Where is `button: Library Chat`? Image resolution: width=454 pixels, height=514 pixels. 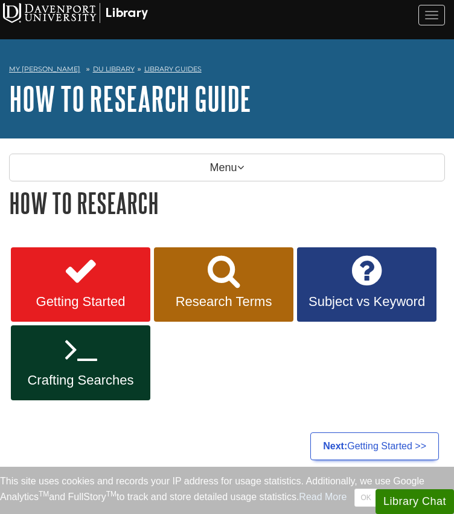 button: Library Chat is located at coordinates (415, 501).